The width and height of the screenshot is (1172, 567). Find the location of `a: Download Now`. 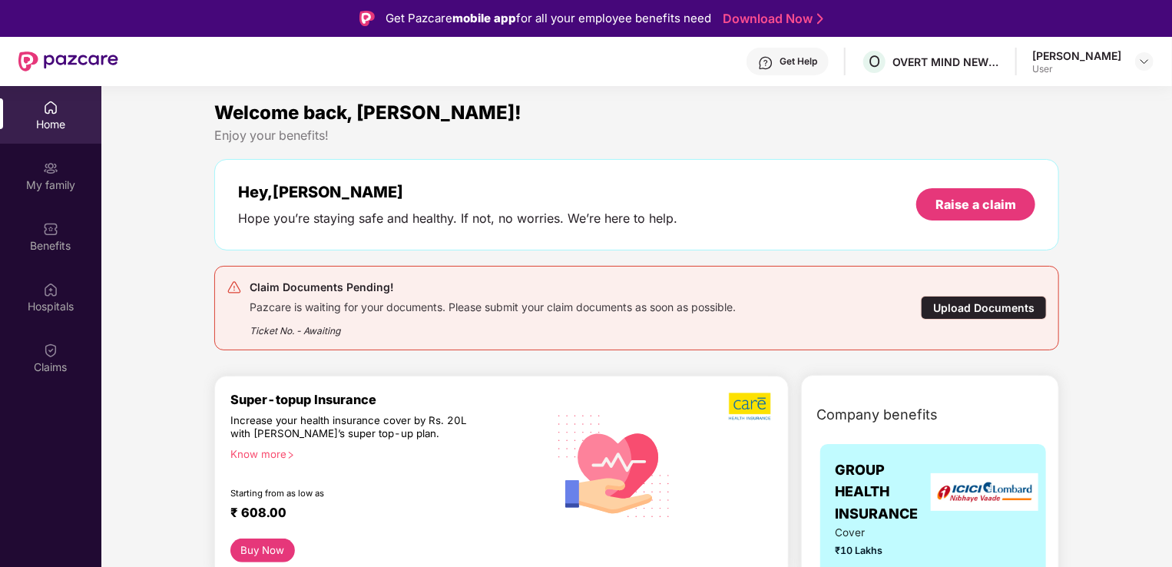

a: Download Now is located at coordinates (771, 18).